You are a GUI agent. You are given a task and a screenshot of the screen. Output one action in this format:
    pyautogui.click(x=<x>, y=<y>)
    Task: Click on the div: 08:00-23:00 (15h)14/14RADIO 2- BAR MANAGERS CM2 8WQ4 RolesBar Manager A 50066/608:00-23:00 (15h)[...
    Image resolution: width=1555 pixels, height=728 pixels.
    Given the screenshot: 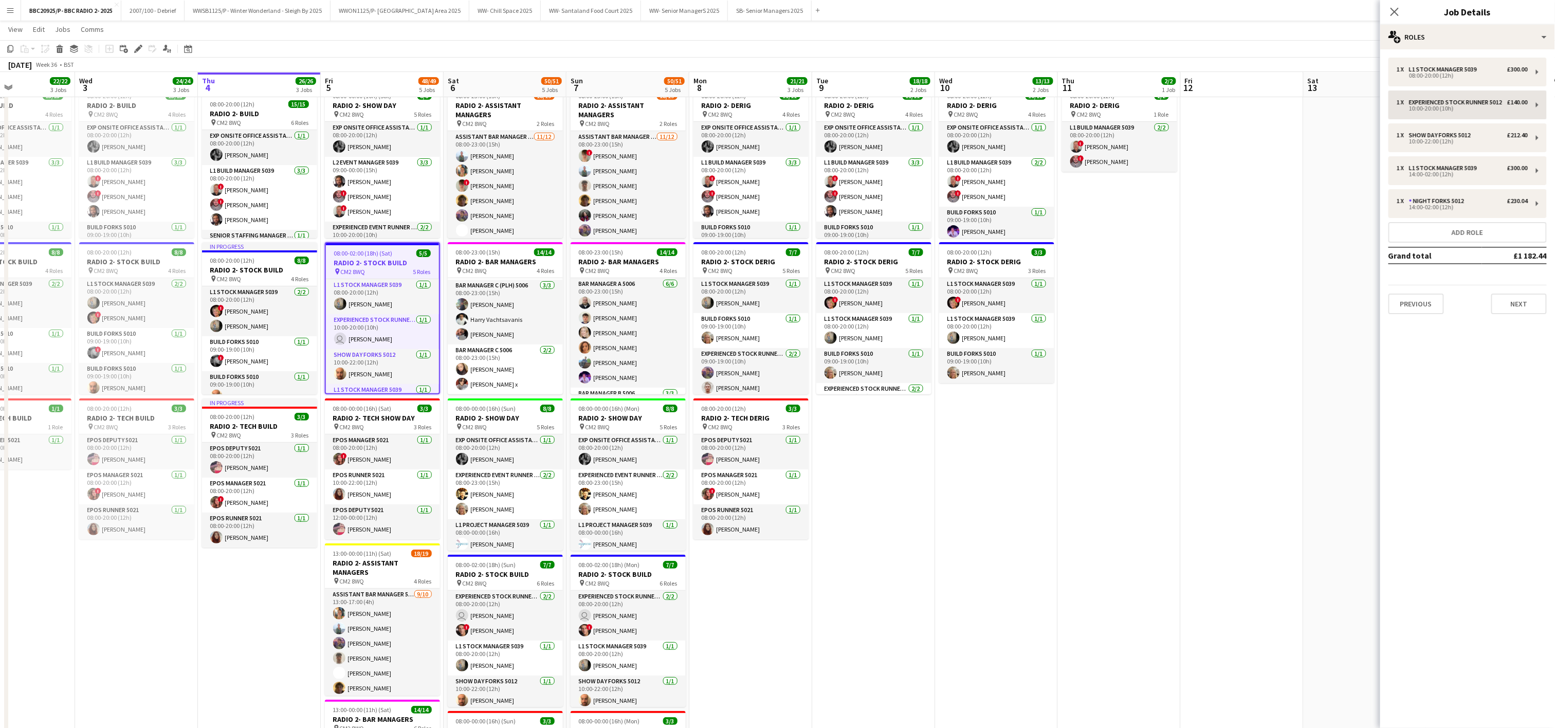 What is the action you would take?
    pyautogui.click(x=628, y=318)
    